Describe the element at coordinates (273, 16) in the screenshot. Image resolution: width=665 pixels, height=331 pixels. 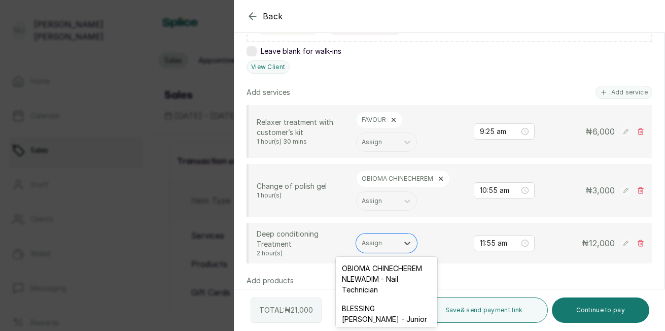
I see `span: Back` at that location.